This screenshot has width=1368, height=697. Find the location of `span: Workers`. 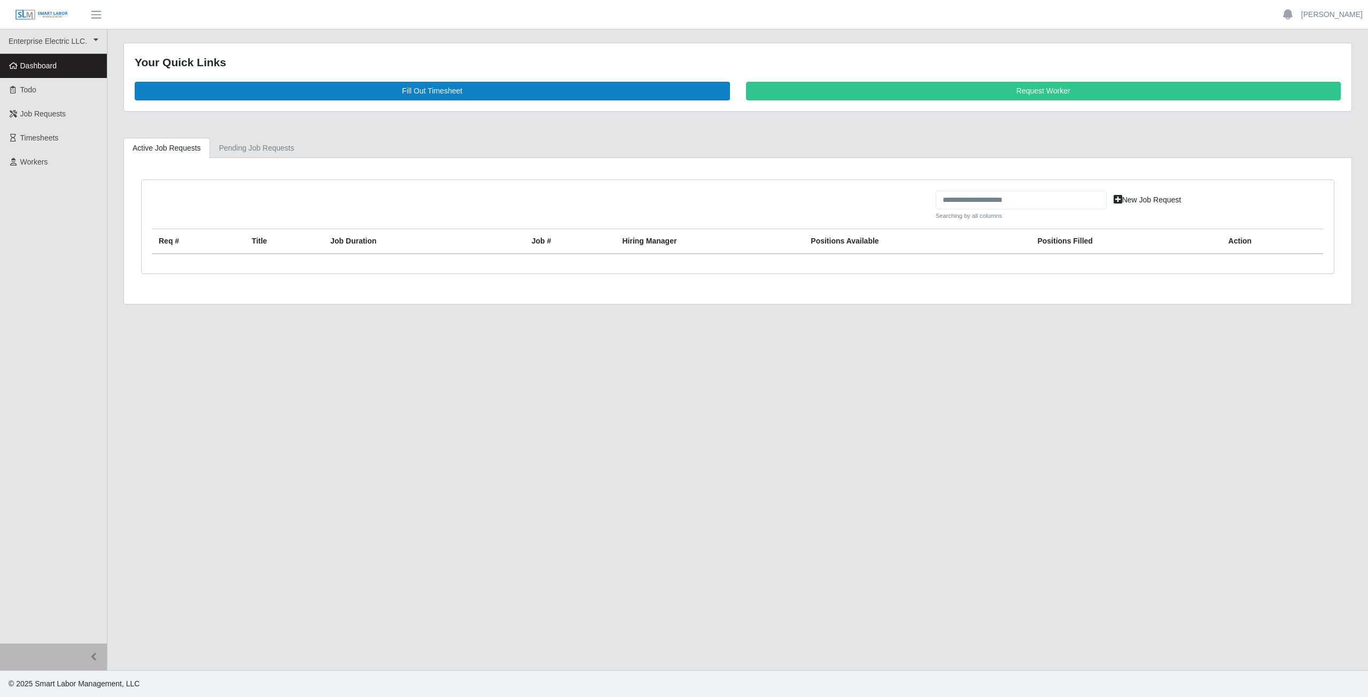

span: Workers is located at coordinates (34, 162).